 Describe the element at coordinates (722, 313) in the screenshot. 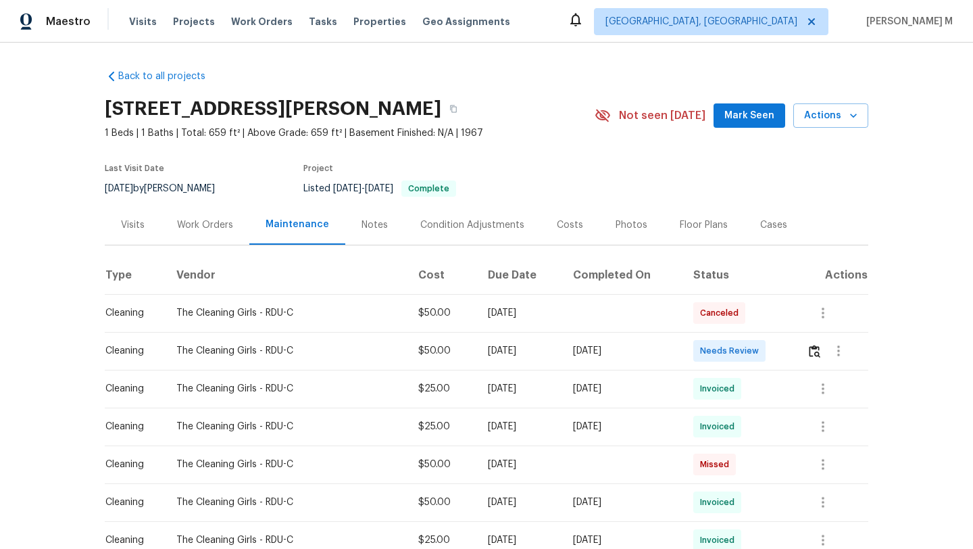

I see `span: Canceled` at that location.